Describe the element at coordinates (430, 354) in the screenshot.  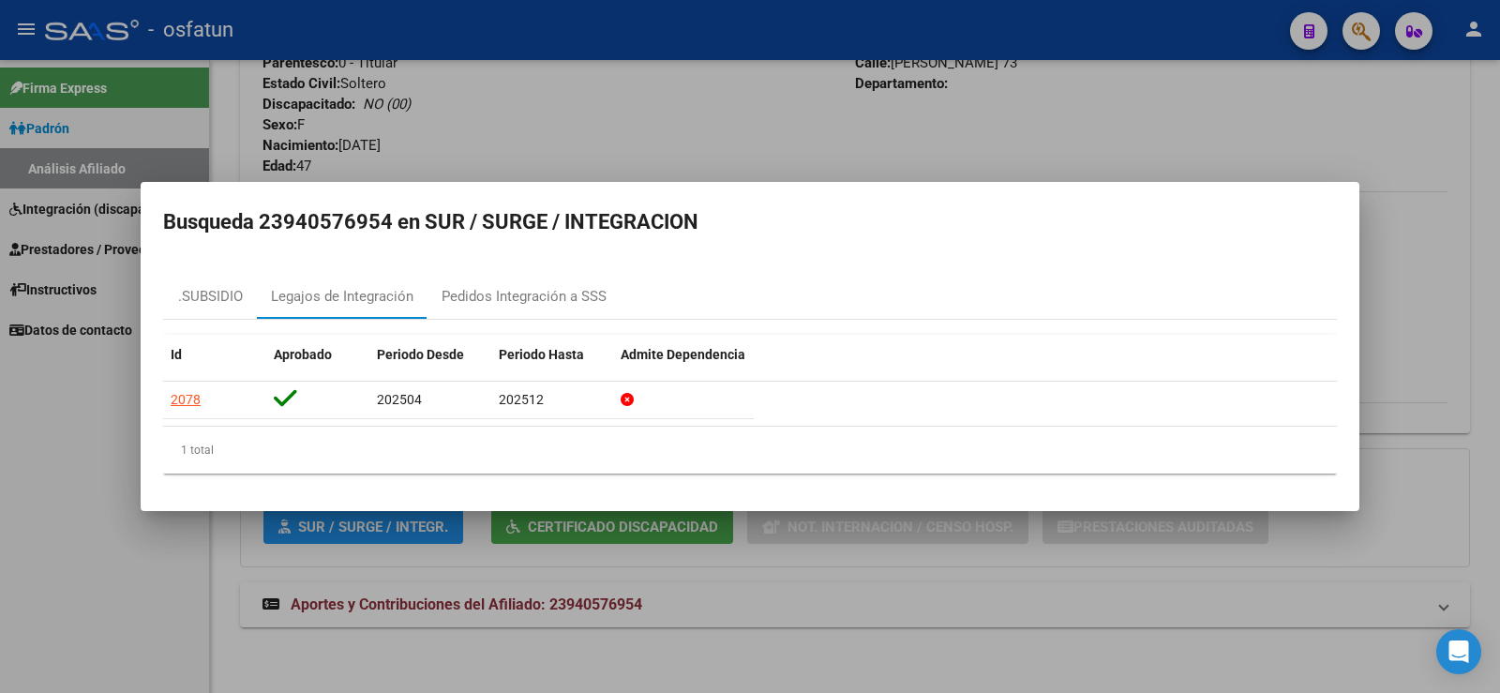
I see `datatable-header-cell: Periodo Desde` at that location.